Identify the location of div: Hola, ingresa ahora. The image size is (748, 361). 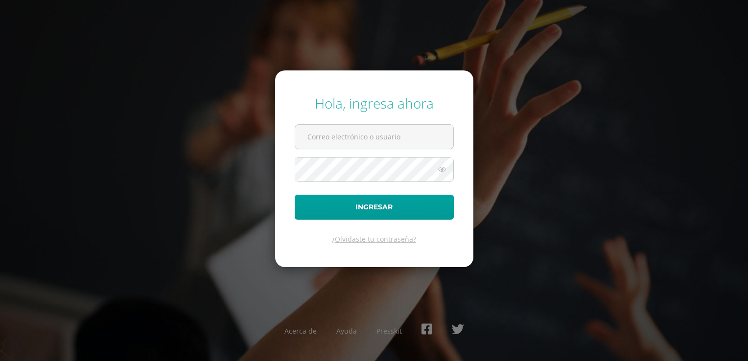
(374, 103).